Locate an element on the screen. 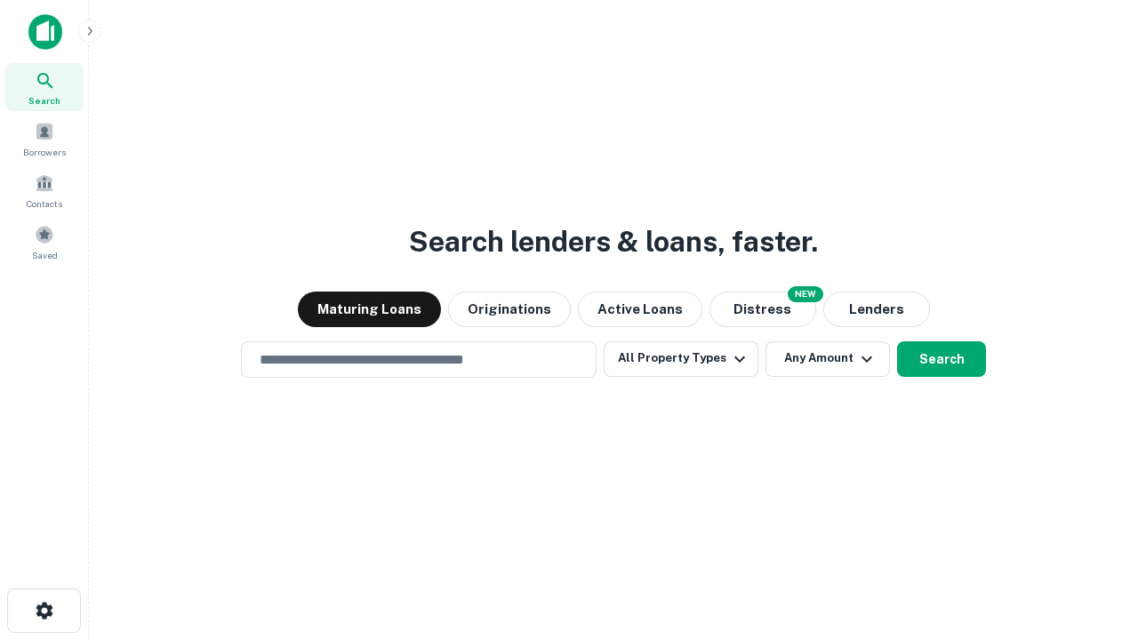  h3: Search lenders & loans, faster. is located at coordinates (613, 242).